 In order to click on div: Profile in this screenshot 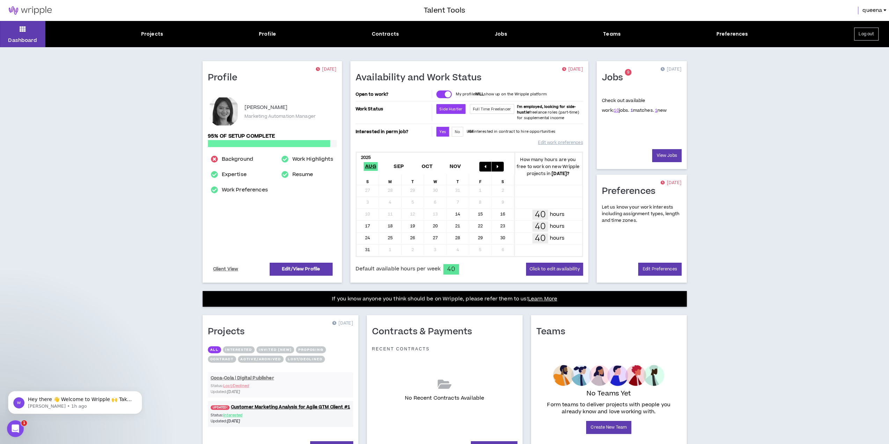, I will do `click(267, 34)`.